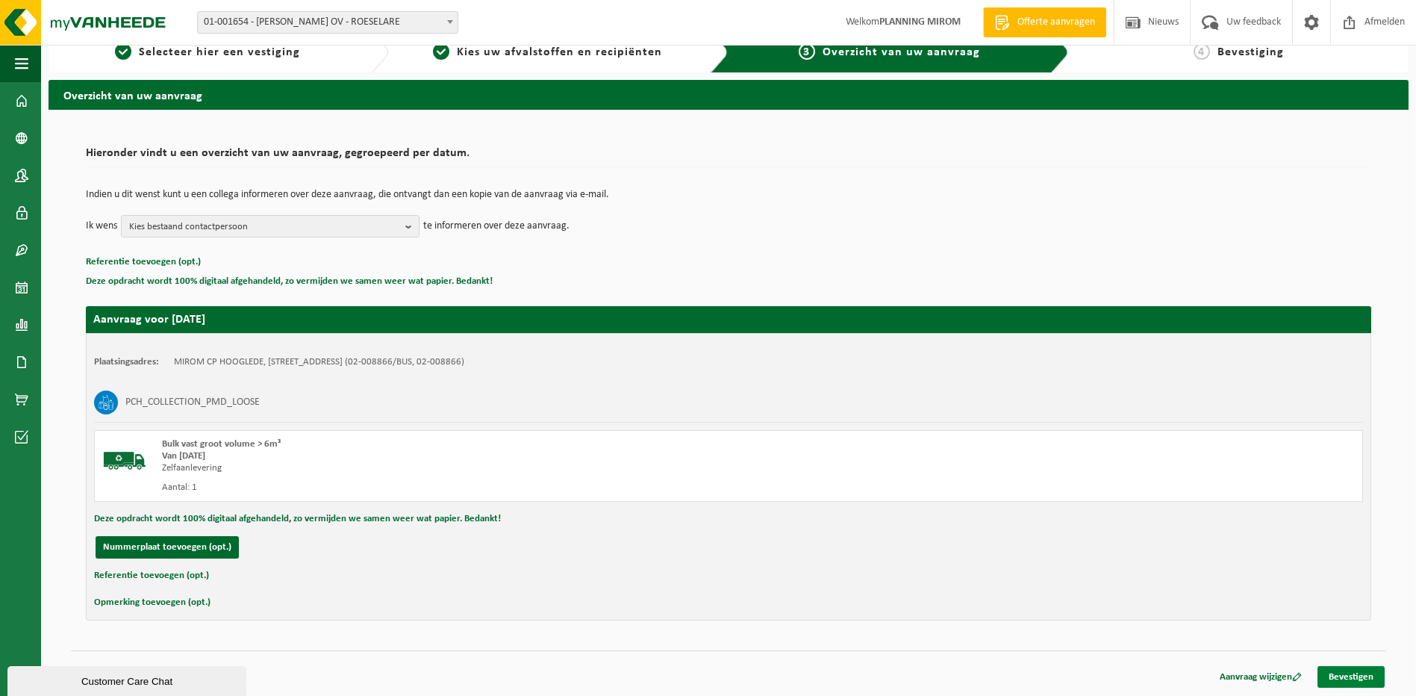 The image size is (1416, 696). What do you see at coordinates (475, 488) in the screenshot?
I see `div: Aantal: 1` at bounding box center [475, 488].